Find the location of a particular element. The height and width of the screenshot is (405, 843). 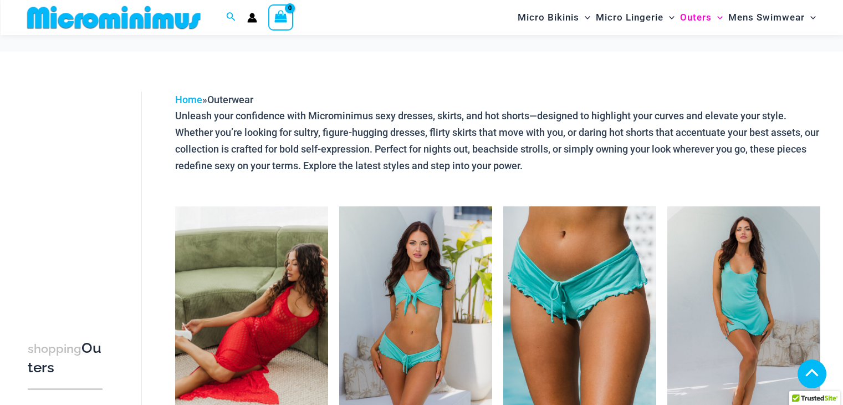

a: Account icon link is located at coordinates (252, 18).